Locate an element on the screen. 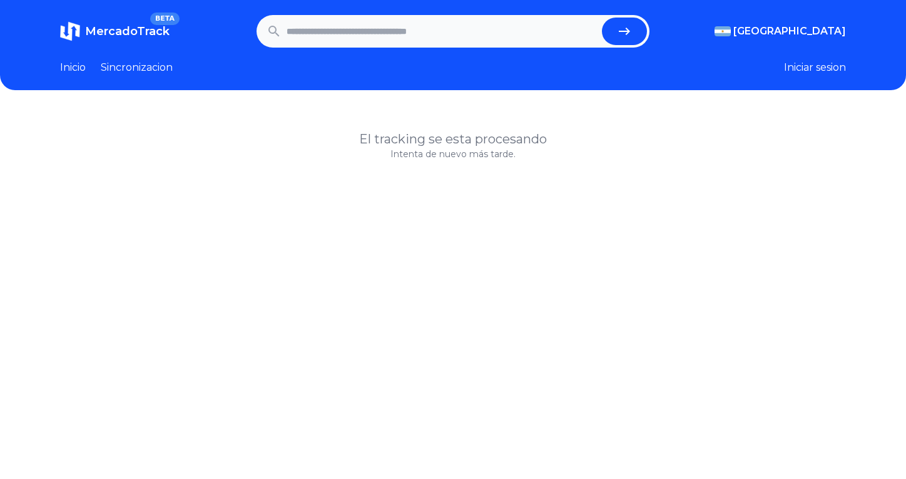 This screenshot has width=906, height=479. img: MercadoTrack is located at coordinates (70, 31).